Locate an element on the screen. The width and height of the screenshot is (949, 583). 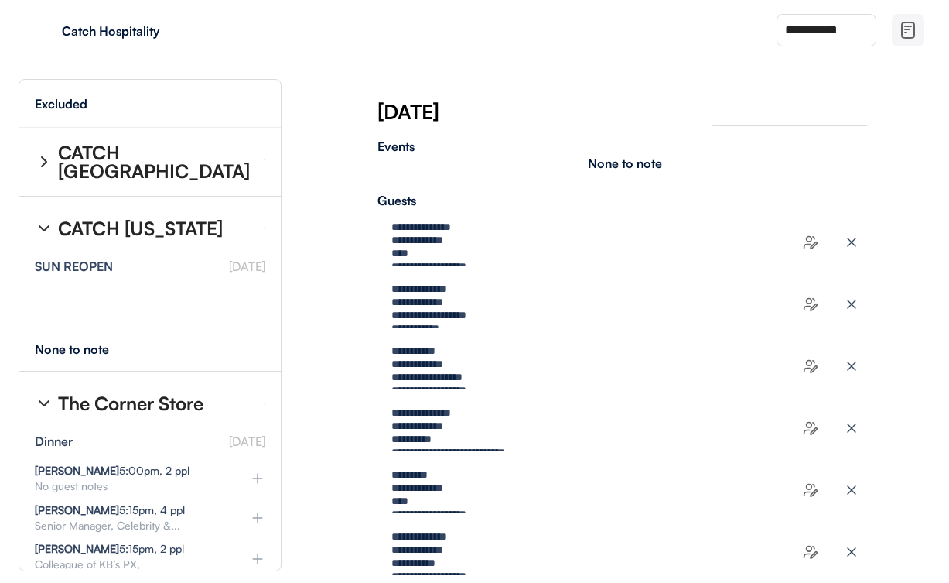
img: yH5BAEAAAAALAAAAAABAAEAAAIBRAA7 is located at coordinates (43, 30).